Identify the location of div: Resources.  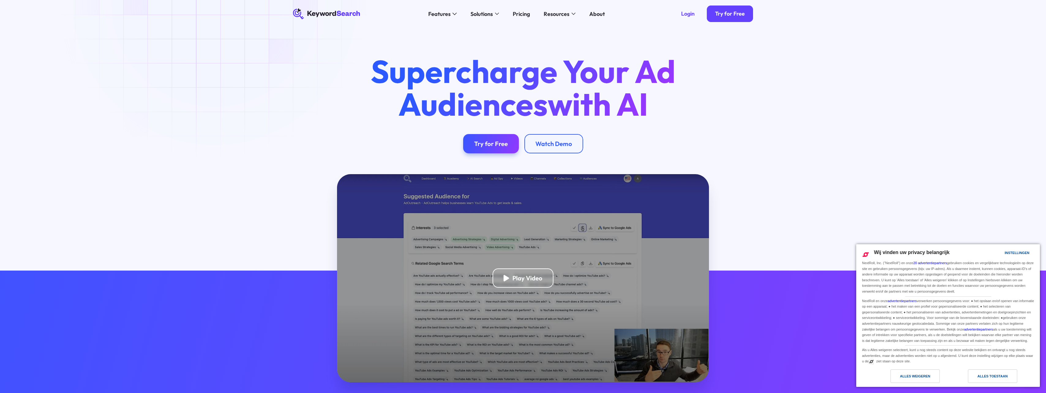
(557, 14).